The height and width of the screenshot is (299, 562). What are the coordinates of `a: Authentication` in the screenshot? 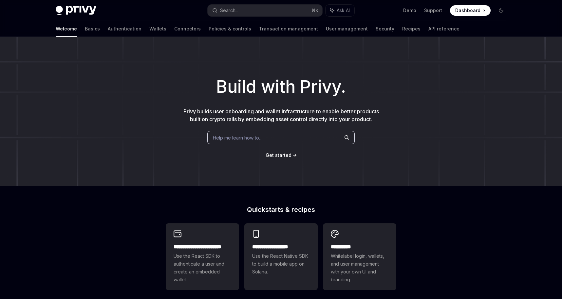 It's located at (124, 29).